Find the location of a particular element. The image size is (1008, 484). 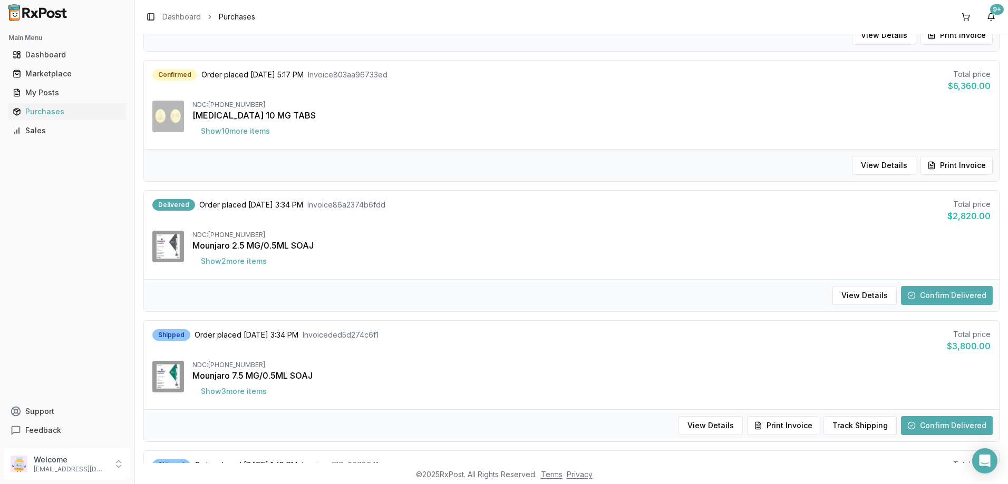

div: $3,800.00 is located at coordinates (968, 346).